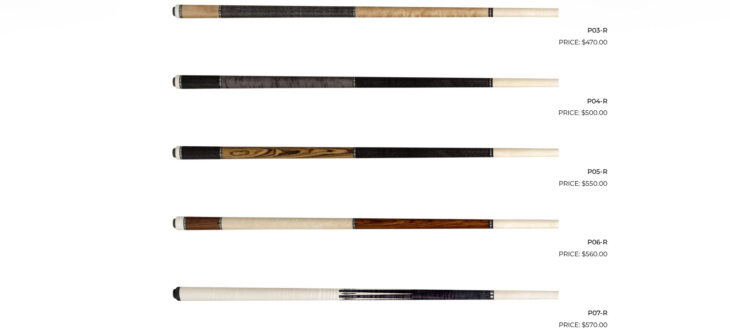 This screenshot has width=730, height=329. Describe the element at coordinates (365, 313) in the screenshot. I see `h2: P07-R` at that location.